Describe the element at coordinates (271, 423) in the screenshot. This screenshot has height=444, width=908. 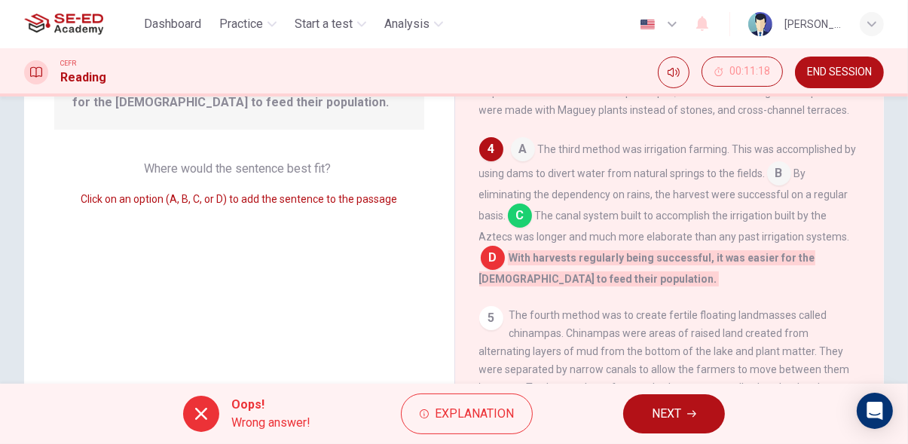
I see `span: Wrong answer!` at that location.